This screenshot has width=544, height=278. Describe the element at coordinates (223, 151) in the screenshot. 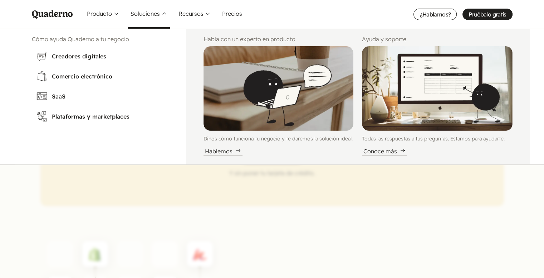

I see `div: Hablemos` at that location.